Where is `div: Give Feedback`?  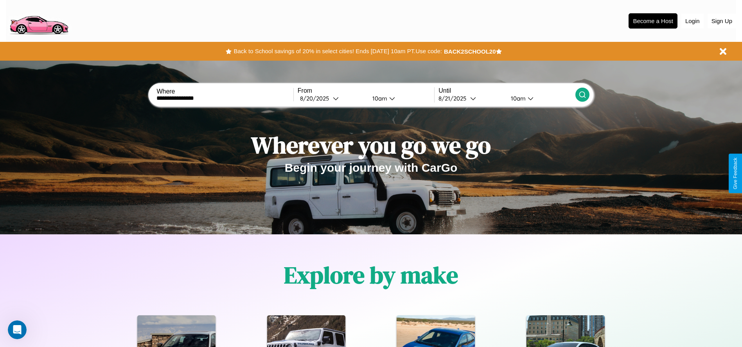 div: Give Feedback is located at coordinates (735, 173).